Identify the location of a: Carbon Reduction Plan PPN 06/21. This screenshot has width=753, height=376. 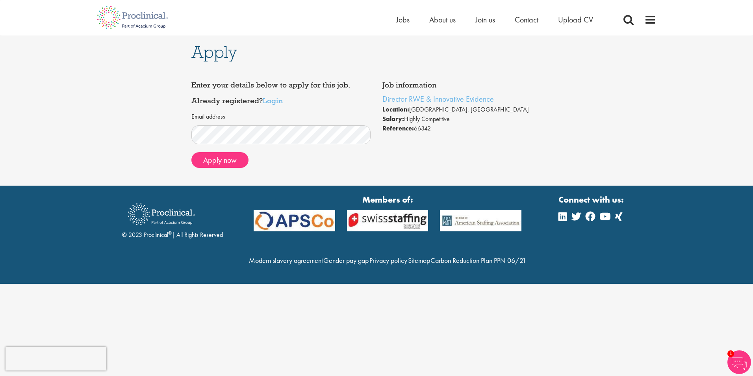
(478, 260).